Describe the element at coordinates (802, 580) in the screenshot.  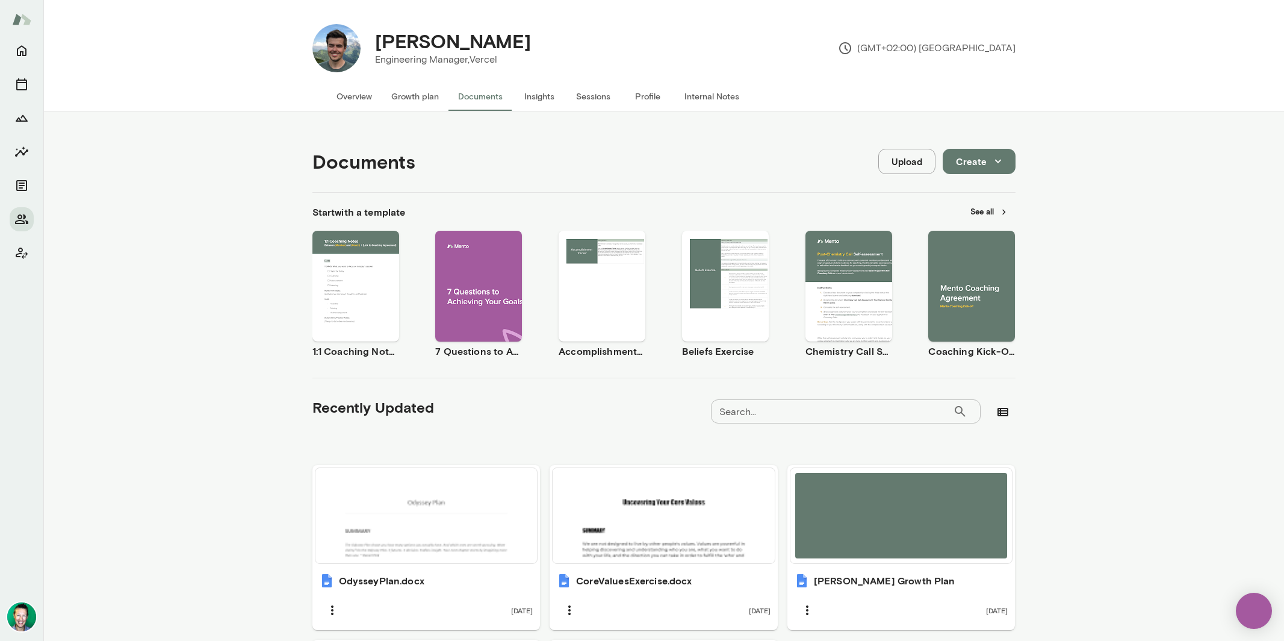
I see `img: Chris Growth Plan` at that location.